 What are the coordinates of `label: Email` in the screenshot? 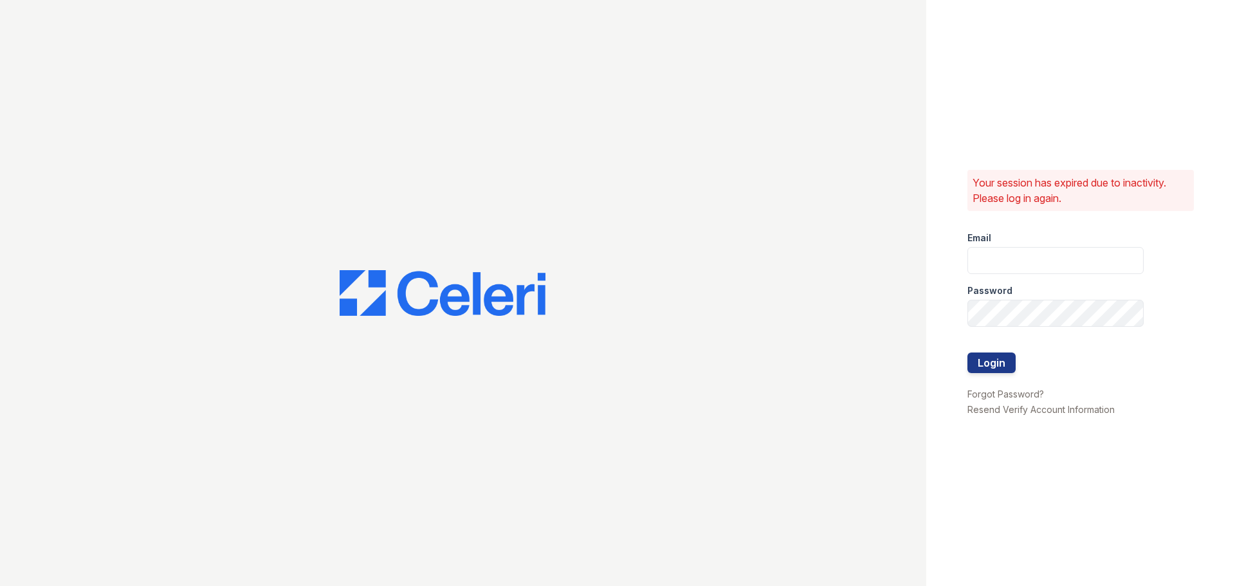 It's located at (979, 238).